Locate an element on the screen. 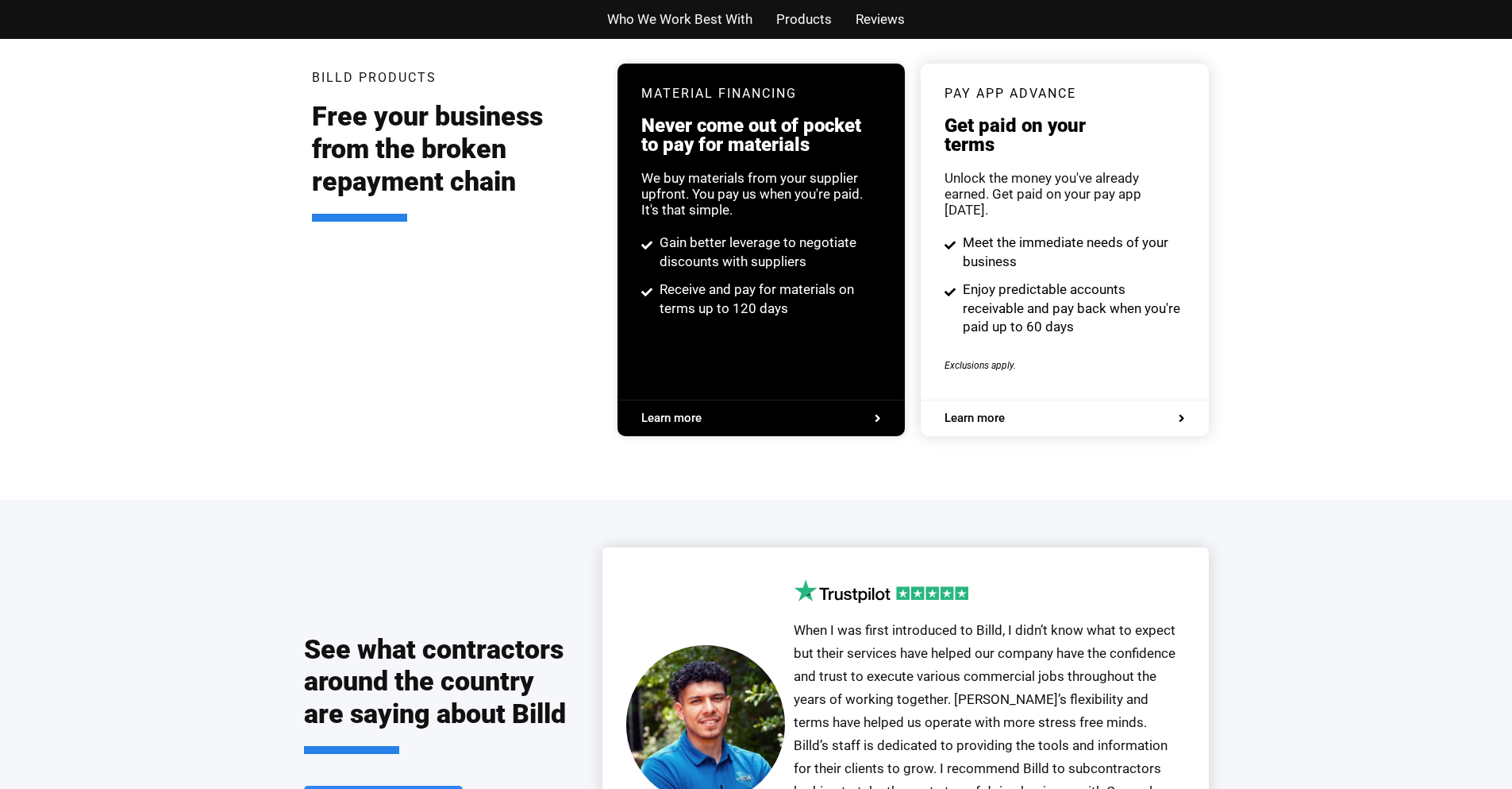 Image resolution: width=1512 pixels, height=789 pixels. h2: See what contractors around the country are saying about Billd is located at coordinates (437, 693).